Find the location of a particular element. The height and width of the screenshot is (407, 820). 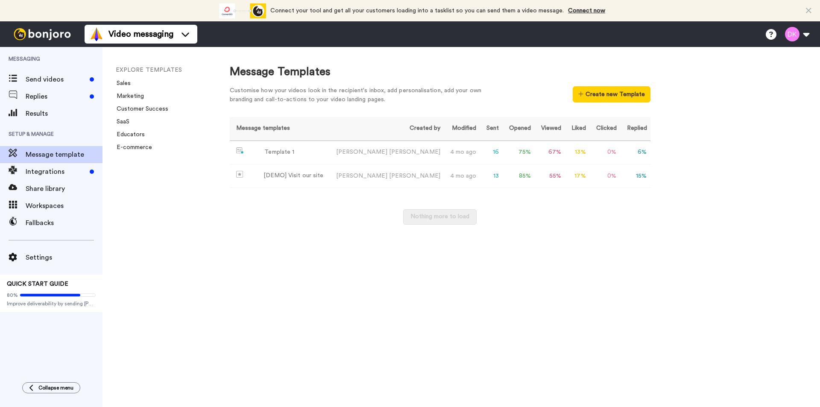

span: Results is located at coordinates (64, 114).